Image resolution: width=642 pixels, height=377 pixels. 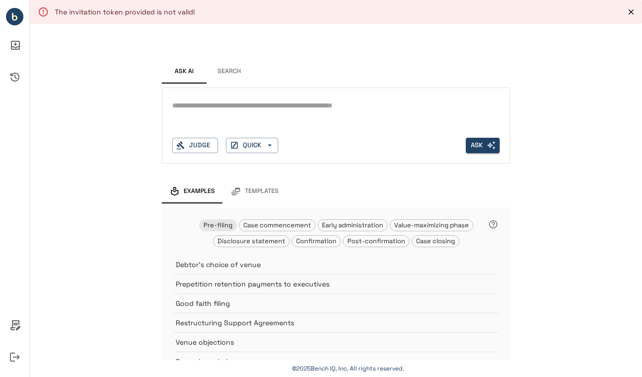 What do you see at coordinates (316, 241) in the screenshot?
I see `div: Confirmation` at bounding box center [316, 241].